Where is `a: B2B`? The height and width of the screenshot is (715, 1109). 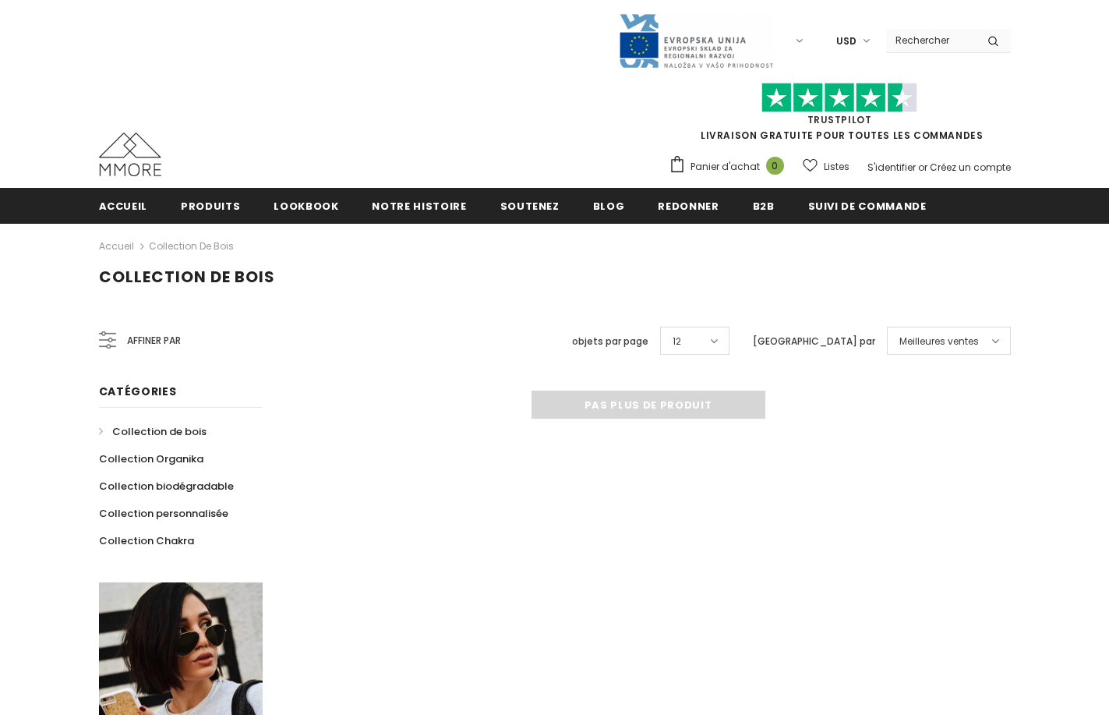
a: B2B is located at coordinates (764, 205).